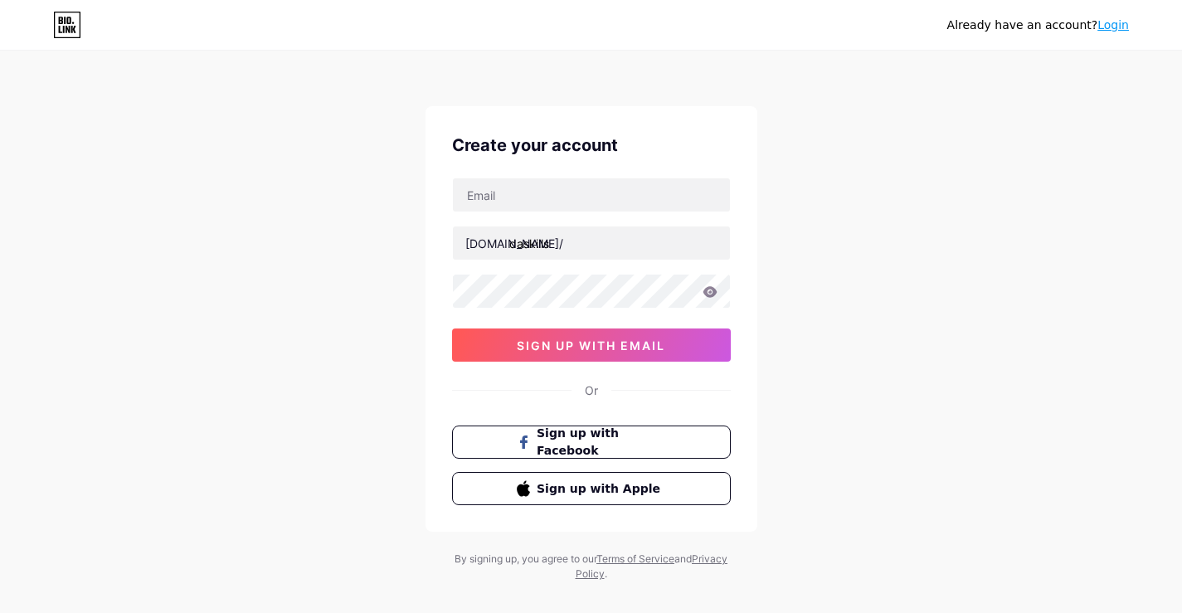 The height and width of the screenshot is (613, 1182). Describe the element at coordinates (592, 345) in the screenshot. I see `button: sign up with email` at that location.